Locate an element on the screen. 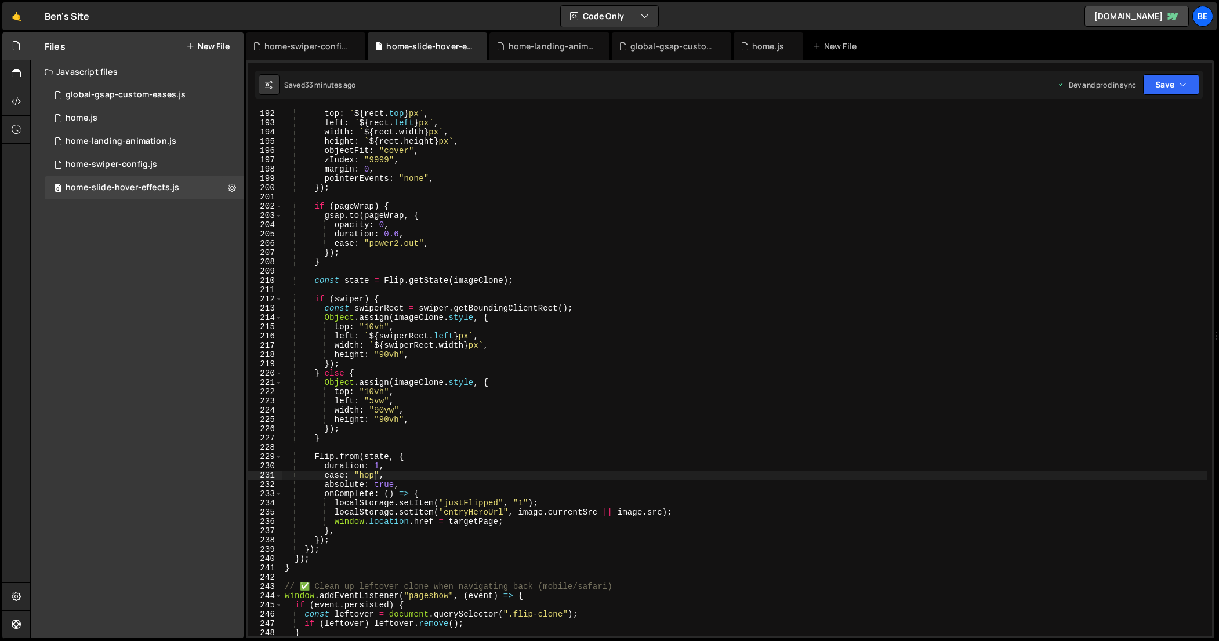 The image size is (1219, 641). div: 245 is located at coordinates (265, 605).